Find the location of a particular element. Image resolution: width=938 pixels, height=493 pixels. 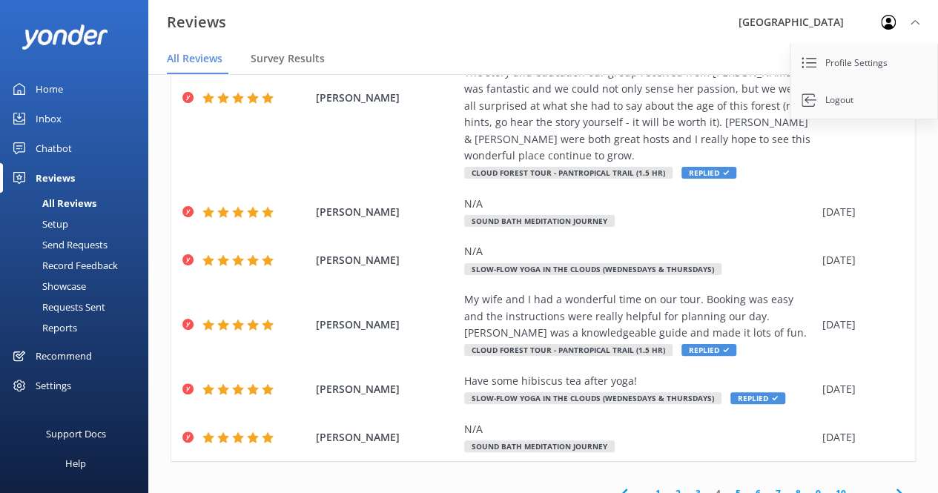

div: Reviews is located at coordinates (55, 178).